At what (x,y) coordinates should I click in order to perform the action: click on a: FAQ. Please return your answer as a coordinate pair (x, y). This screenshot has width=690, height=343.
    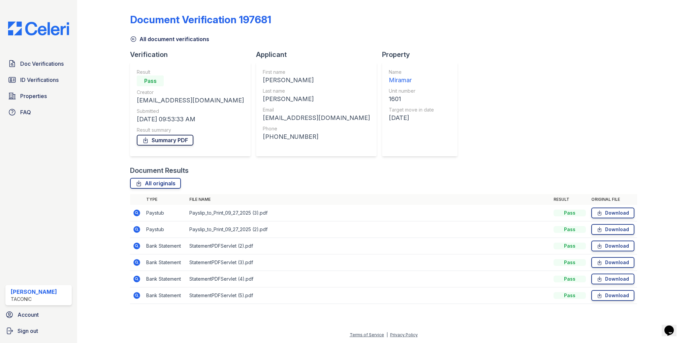
    Looking at the image, I should click on (38, 112).